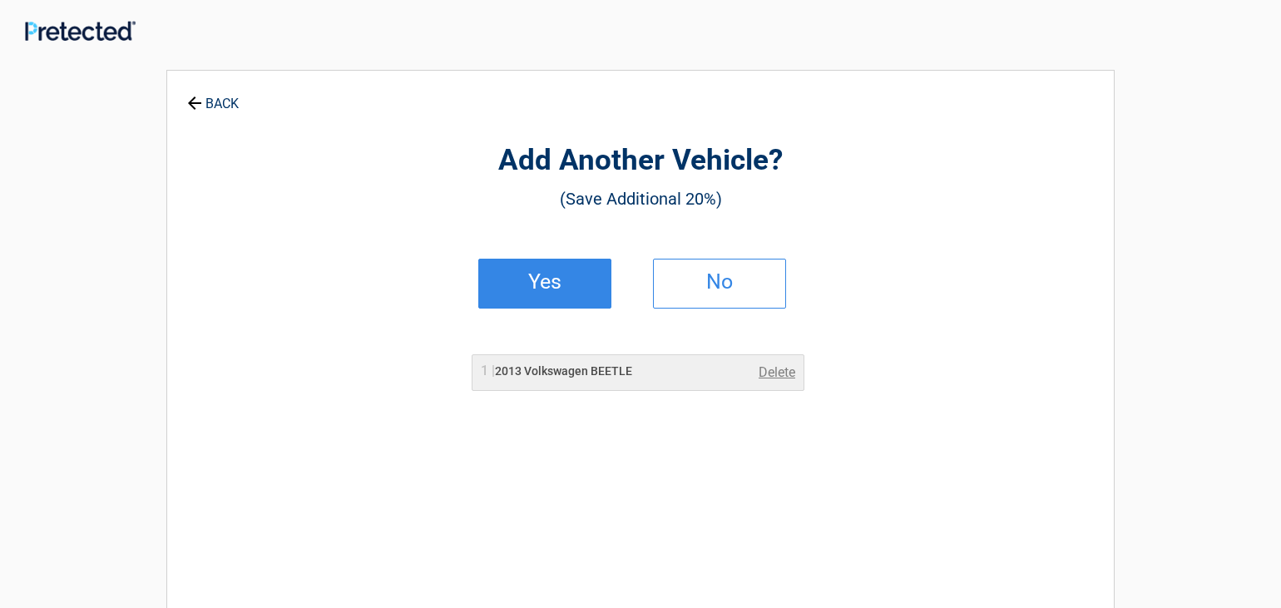 Image resolution: width=1281 pixels, height=608 pixels. Describe the element at coordinates (213, 96) in the screenshot. I see `a: BACK` at that location.